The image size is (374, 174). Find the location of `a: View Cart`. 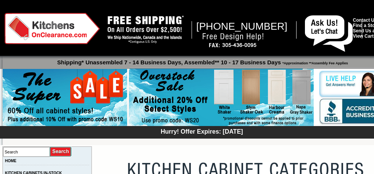

a: View Cart is located at coordinates (363, 36).